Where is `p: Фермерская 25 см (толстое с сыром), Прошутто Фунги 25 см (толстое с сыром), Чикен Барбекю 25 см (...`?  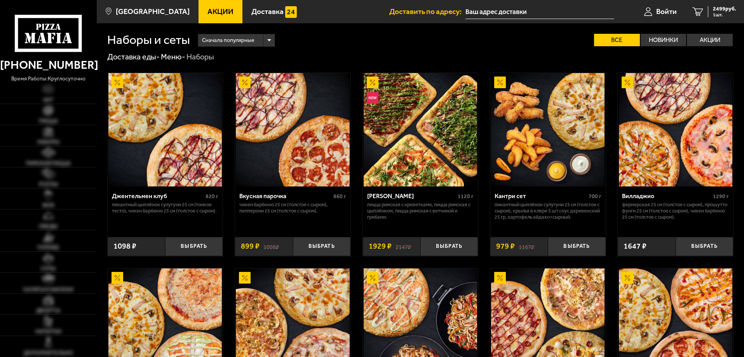 p: Фермерская 25 см (толстое с сыром), Прошутто Фунги 25 см (толстое с сыром), Чикен Барбекю 25 см (... is located at coordinates (675, 211).